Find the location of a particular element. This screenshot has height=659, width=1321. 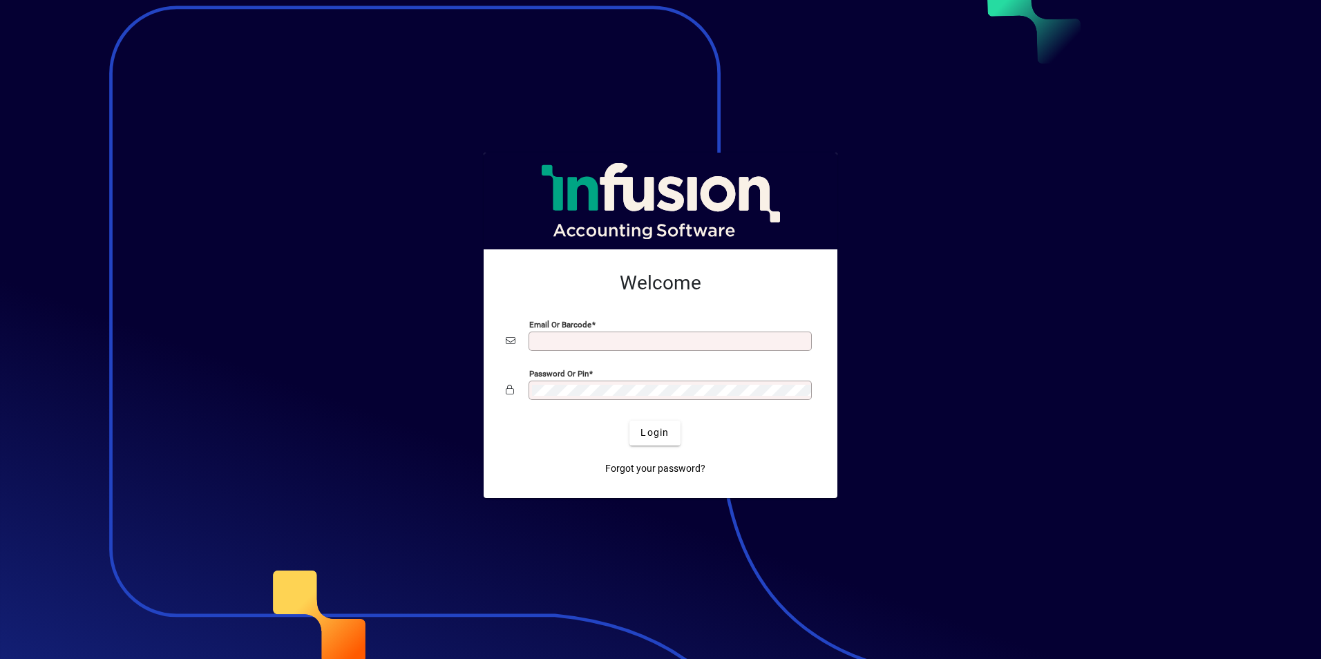

mat-label: Password or Pin is located at coordinates (559, 373).